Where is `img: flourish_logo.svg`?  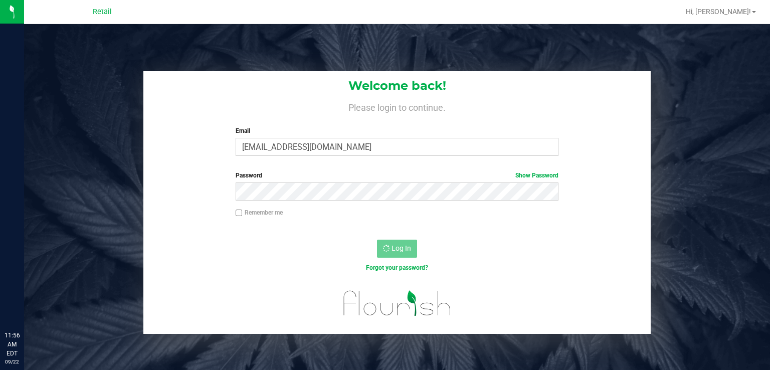 img: flourish_logo.svg is located at coordinates (397, 303).